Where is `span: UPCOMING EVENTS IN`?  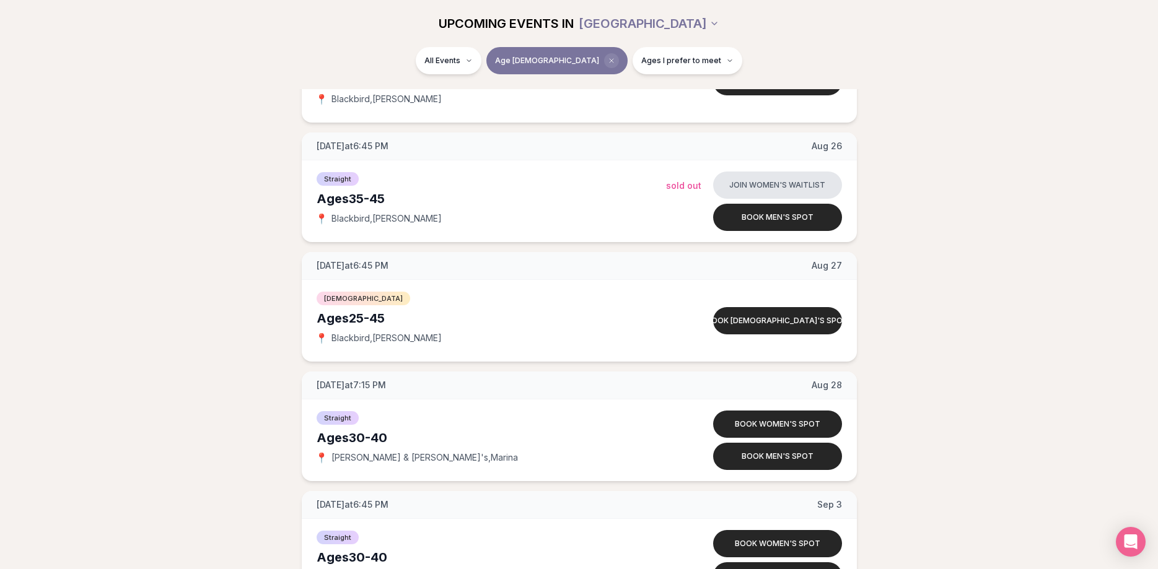
span: UPCOMING EVENTS IN is located at coordinates (506, 24).